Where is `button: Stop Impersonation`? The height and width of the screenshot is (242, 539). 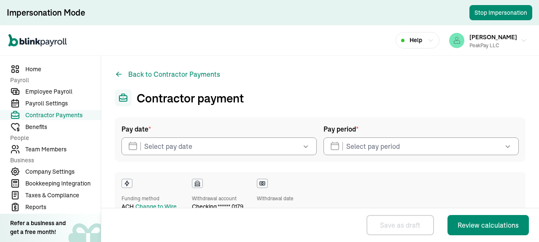 button: Stop Impersonation is located at coordinates (501, 13).